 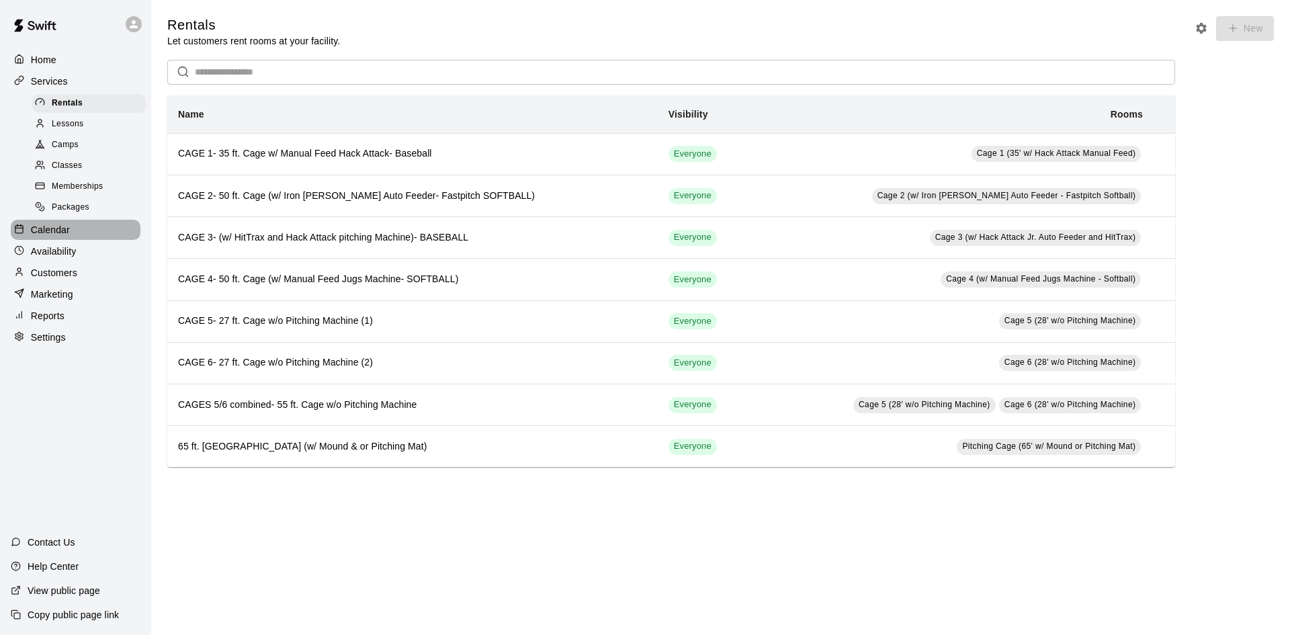 I want to click on a: Lessons, so click(x=91, y=124).